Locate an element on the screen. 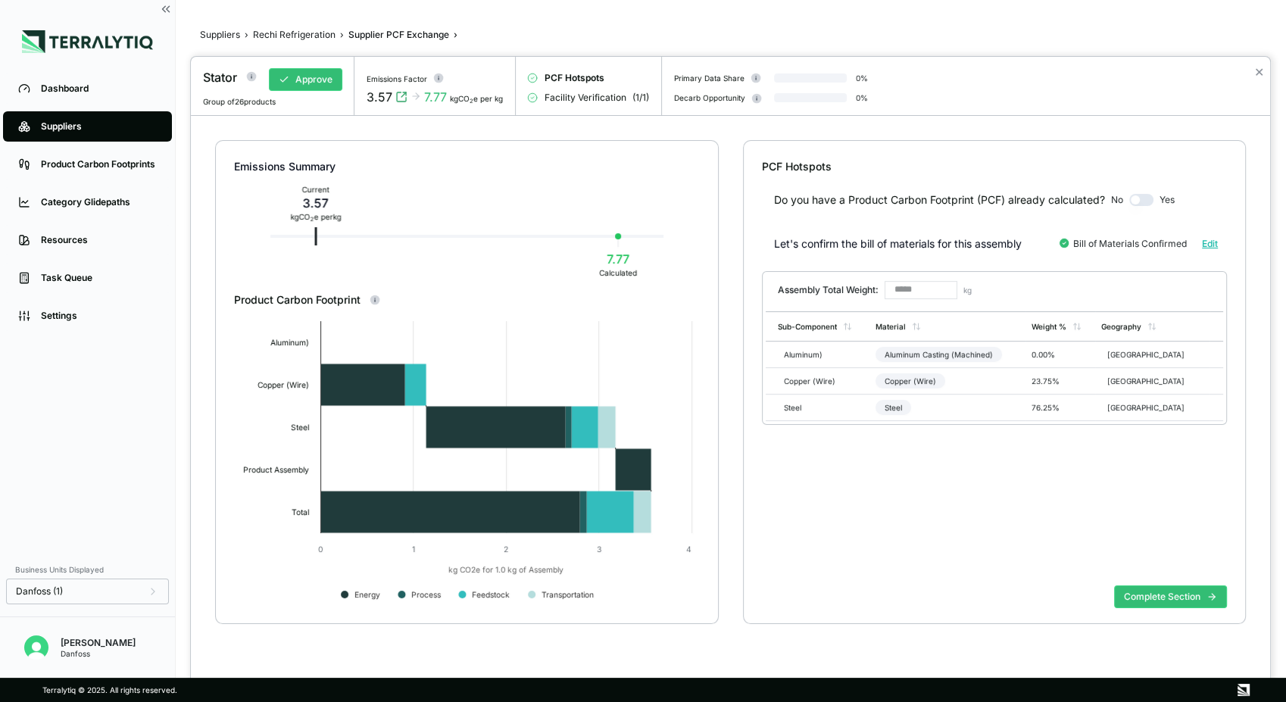 The width and height of the screenshot is (1286, 702). div: Let's confirm the bill of materials for this assembly is located at coordinates (898, 244).